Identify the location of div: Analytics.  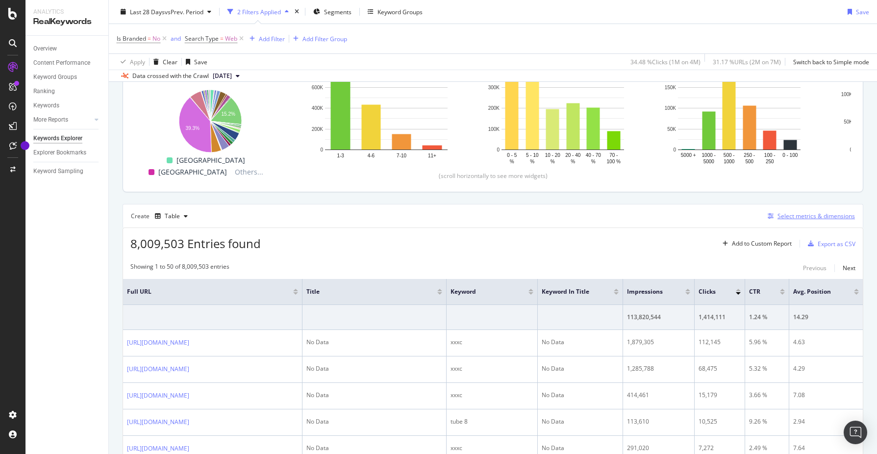
(67, 12).